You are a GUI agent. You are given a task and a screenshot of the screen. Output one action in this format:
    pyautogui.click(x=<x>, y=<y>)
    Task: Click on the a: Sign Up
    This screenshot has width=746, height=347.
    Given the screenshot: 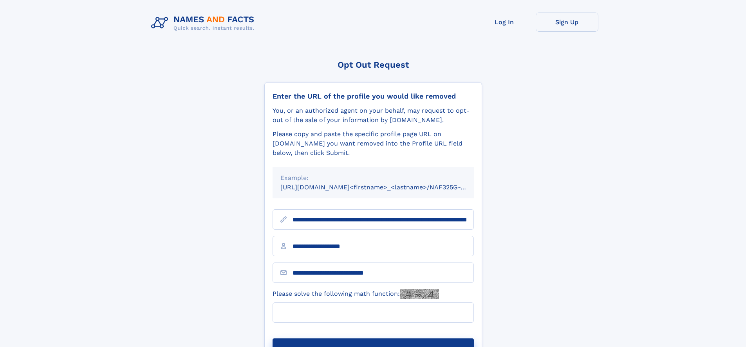 What is the action you would take?
    pyautogui.click(x=567, y=22)
    